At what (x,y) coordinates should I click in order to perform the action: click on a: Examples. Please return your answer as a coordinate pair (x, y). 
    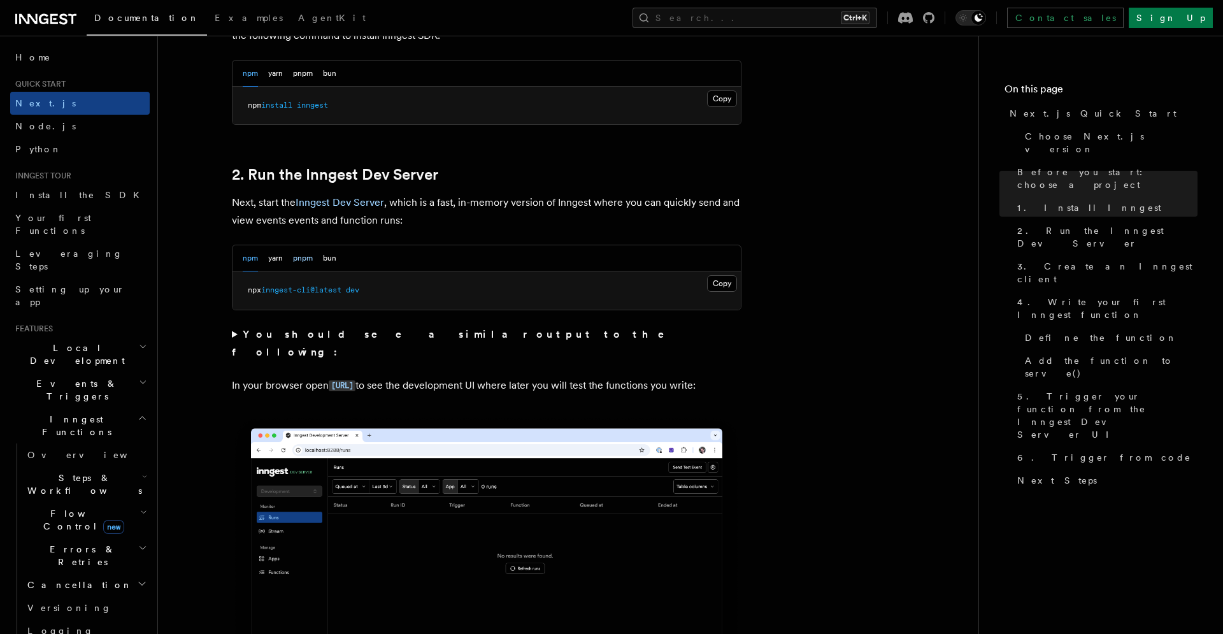
    Looking at the image, I should click on (248, 19).